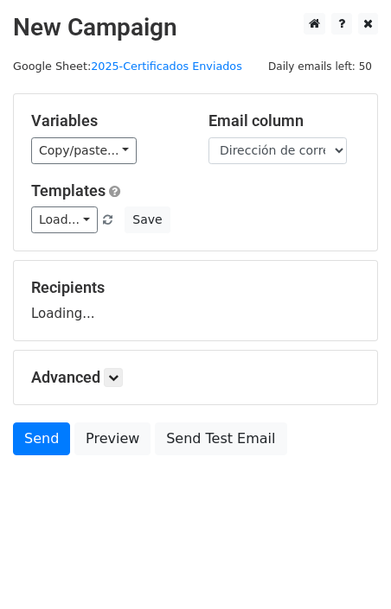 This screenshot has width=391, height=609. Describe the element at coordinates (147, 219) in the screenshot. I see `button: Save` at that location.